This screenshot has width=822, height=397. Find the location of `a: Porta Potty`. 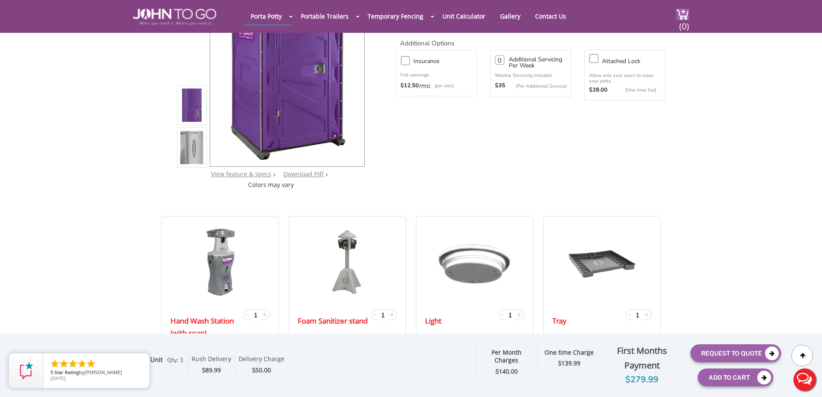

a: Porta Potty is located at coordinates (266, 16).